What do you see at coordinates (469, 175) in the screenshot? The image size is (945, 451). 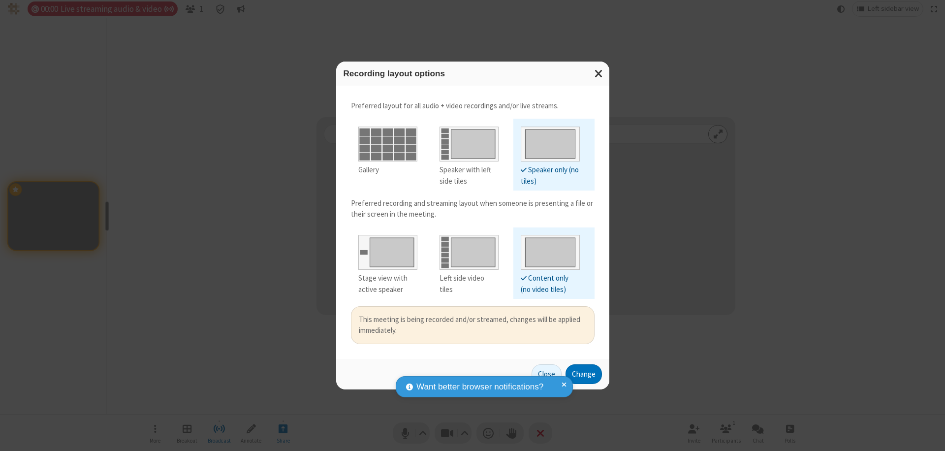 I see `div: Speaker with left side tiles` at bounding box center [469, 175].